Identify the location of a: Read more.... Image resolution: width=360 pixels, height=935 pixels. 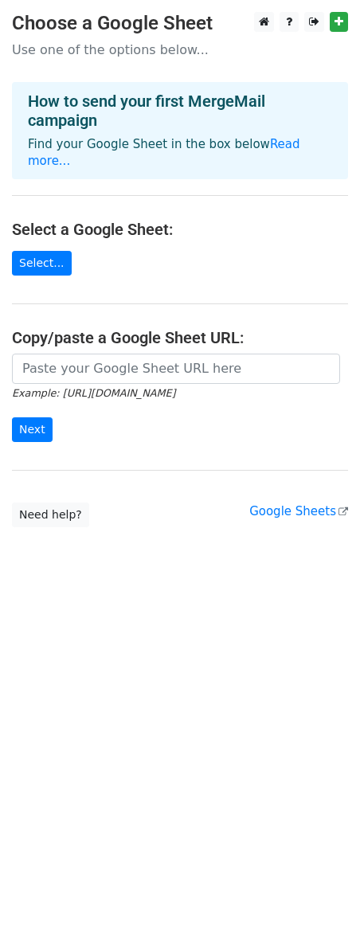
(164, 152).